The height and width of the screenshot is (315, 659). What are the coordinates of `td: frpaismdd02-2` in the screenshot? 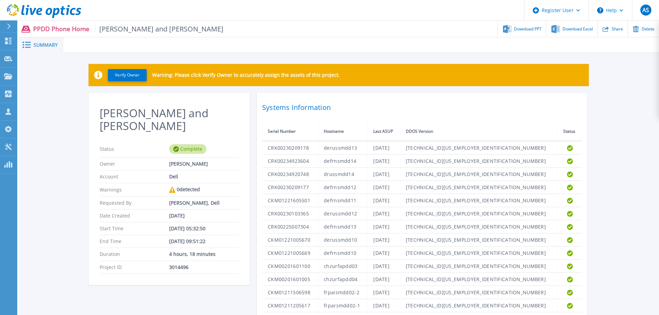 It's located at (343, 293).